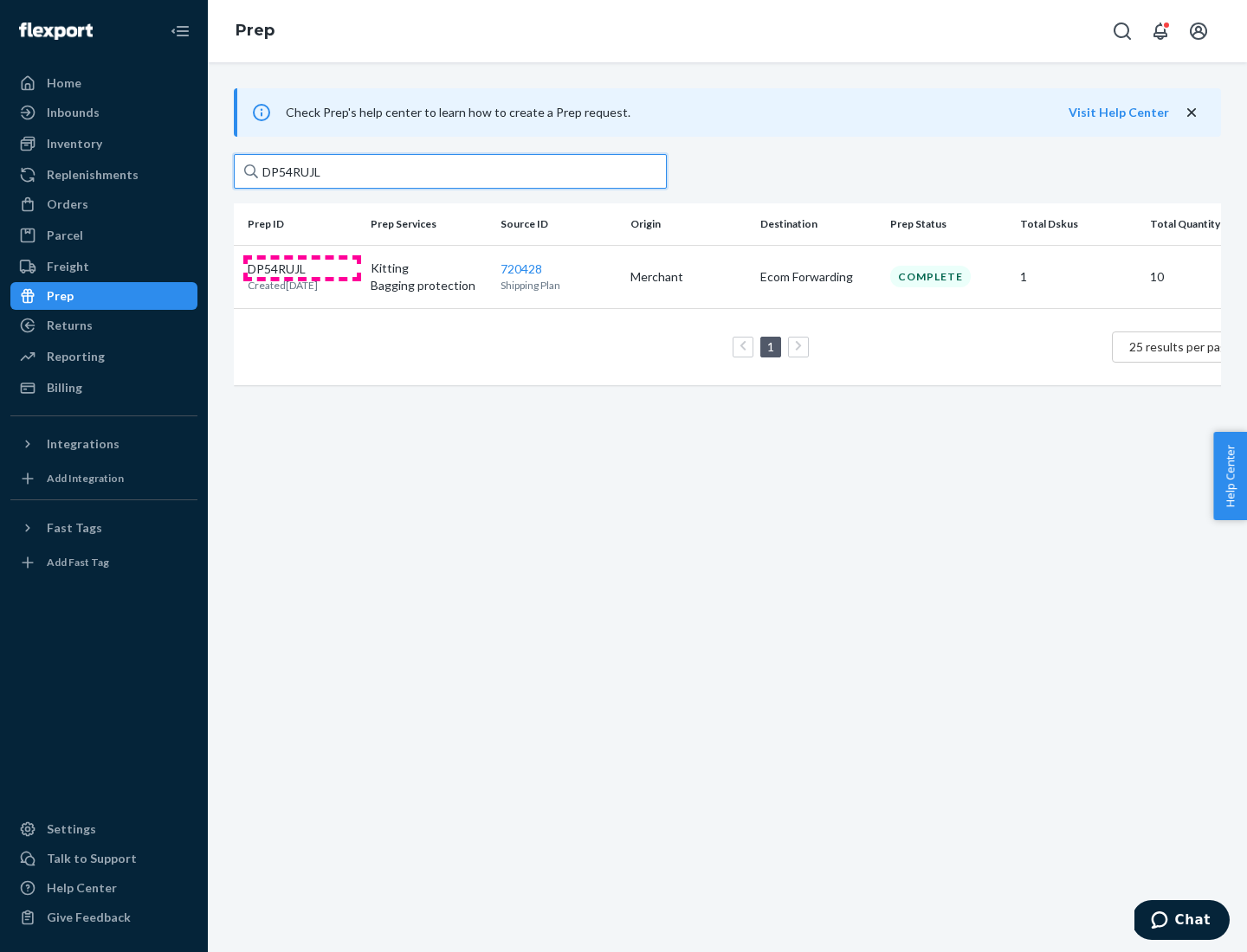 This screenshot has height=952, width=1247. I want to click on a: Inbounds, so click(104, 113).